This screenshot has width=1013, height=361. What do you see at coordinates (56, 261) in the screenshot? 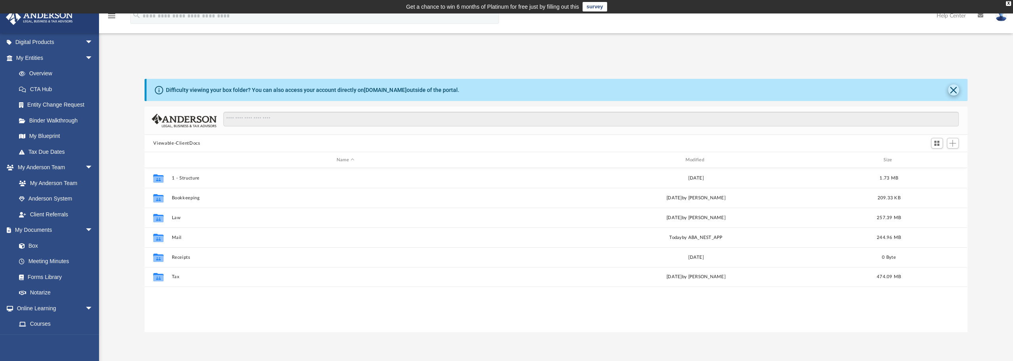
I see `a: Meeting Minutes` at bounding box center [56, 261].